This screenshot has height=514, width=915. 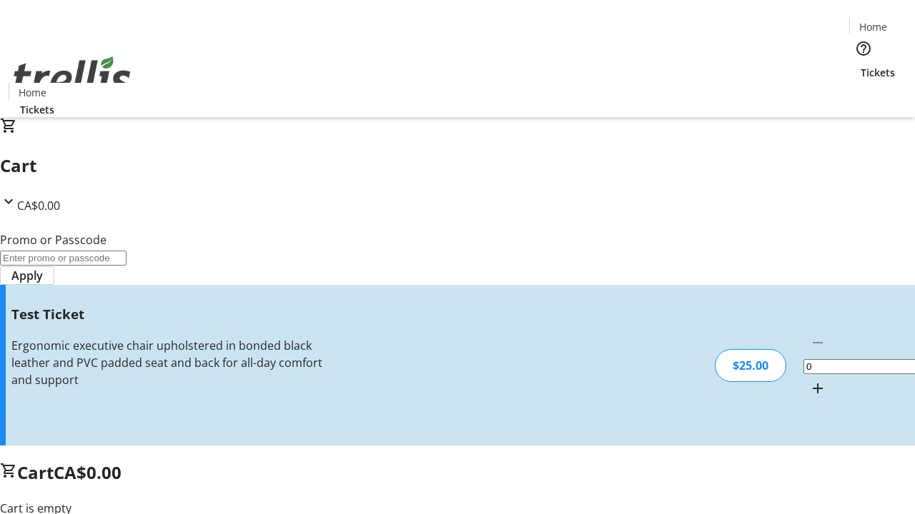 I want to click on div: Ergonomic executive chair upholstered in bonded black leather and PVC padded seat and back for al..., so click(x=167, y=363).